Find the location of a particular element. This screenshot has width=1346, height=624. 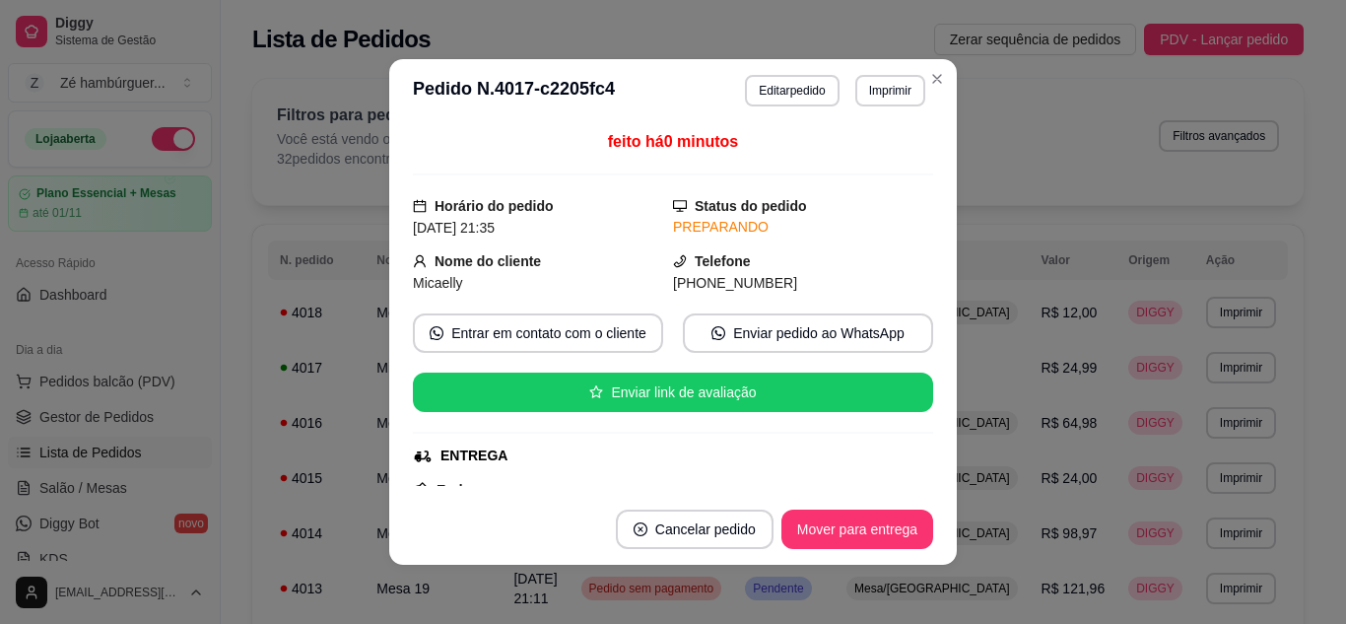

strong: Telefone is located at coordinates (722, 261).